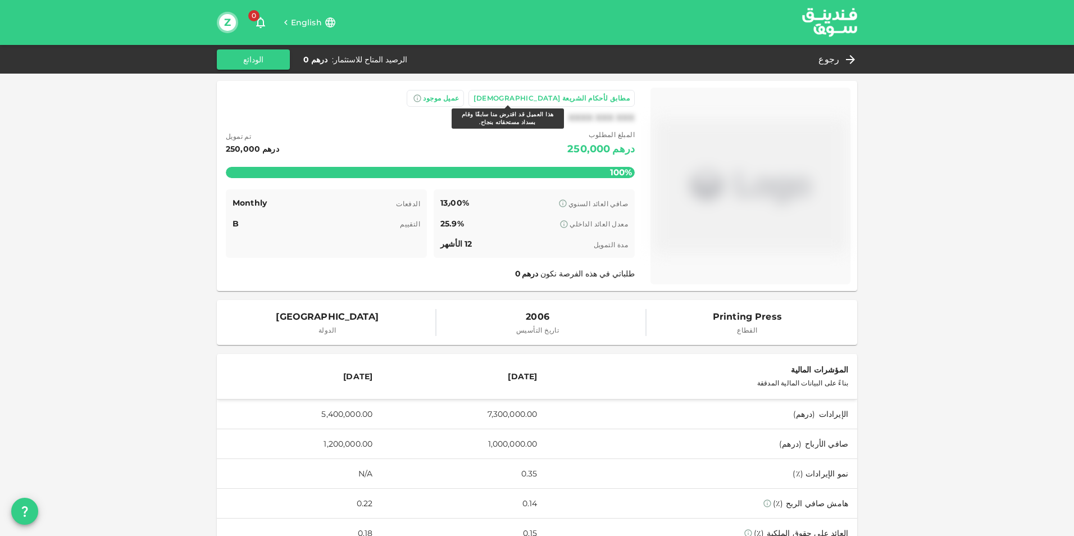  Describe the element at coordinates (253, 60) in the screenshot. I see `button: الودائع` at that location.